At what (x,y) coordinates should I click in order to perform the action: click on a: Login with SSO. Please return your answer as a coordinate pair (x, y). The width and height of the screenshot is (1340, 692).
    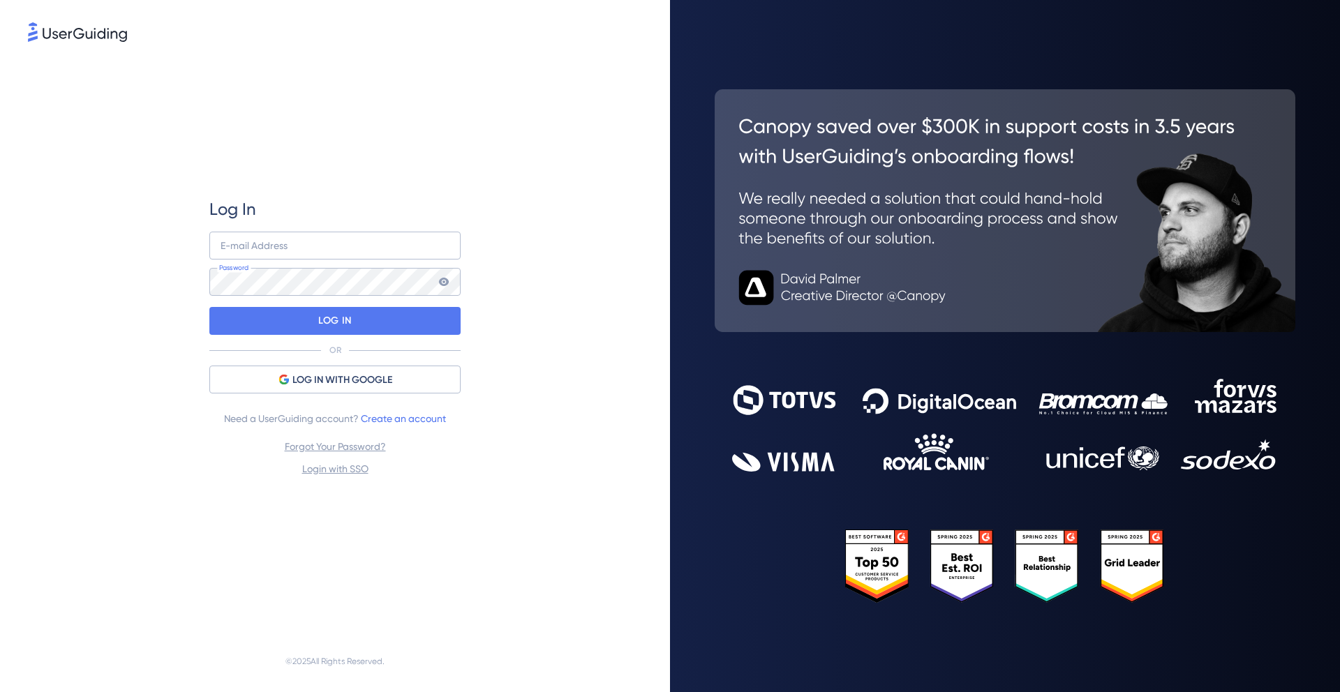
    Looking at the image, I should click on (335, 469).